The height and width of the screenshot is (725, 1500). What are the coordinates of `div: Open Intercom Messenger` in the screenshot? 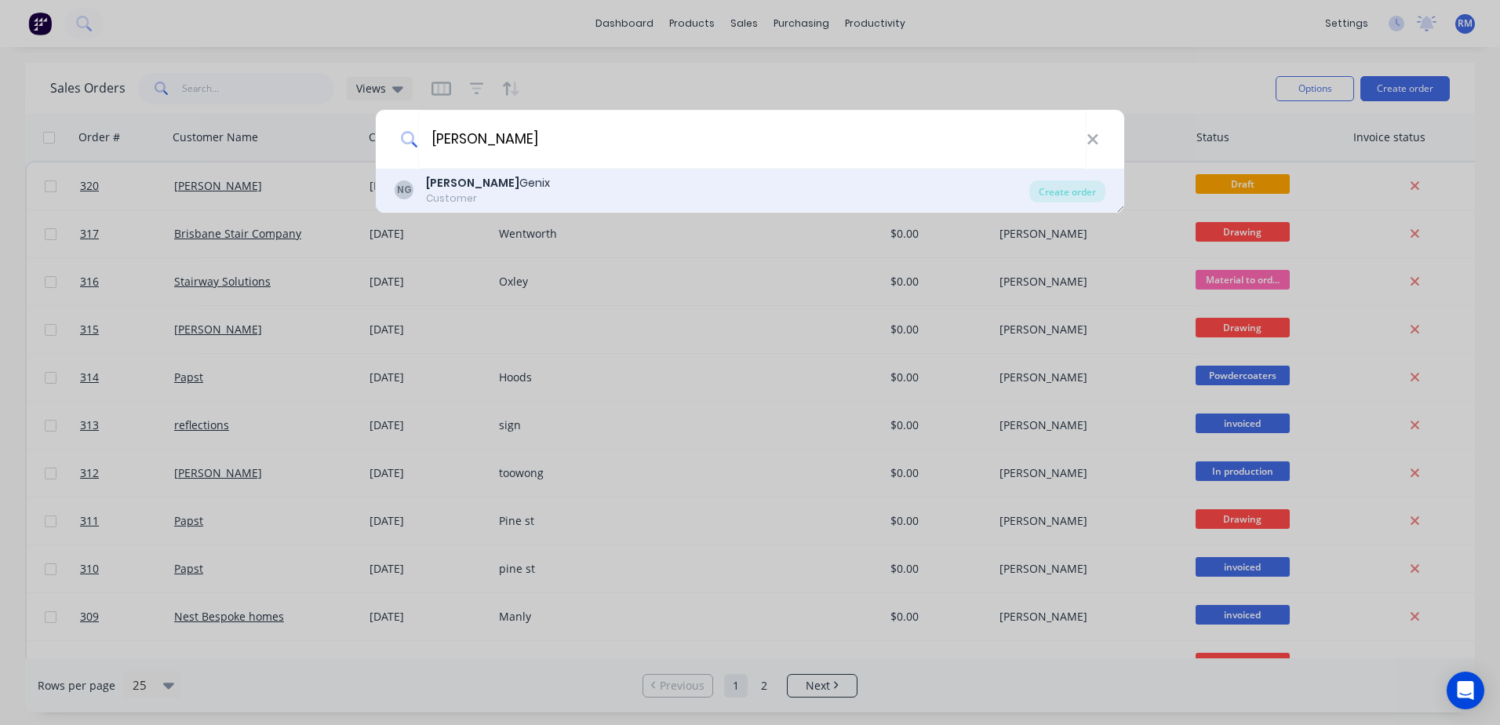 It's located at (1466, 691).